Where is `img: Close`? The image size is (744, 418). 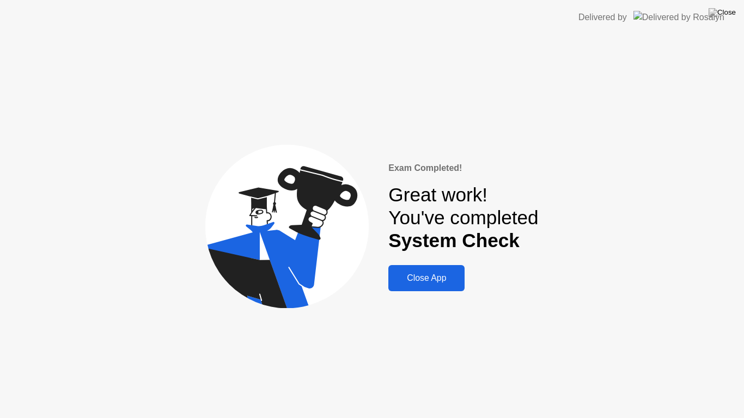 img: Close is located at coordinates (722, 13).